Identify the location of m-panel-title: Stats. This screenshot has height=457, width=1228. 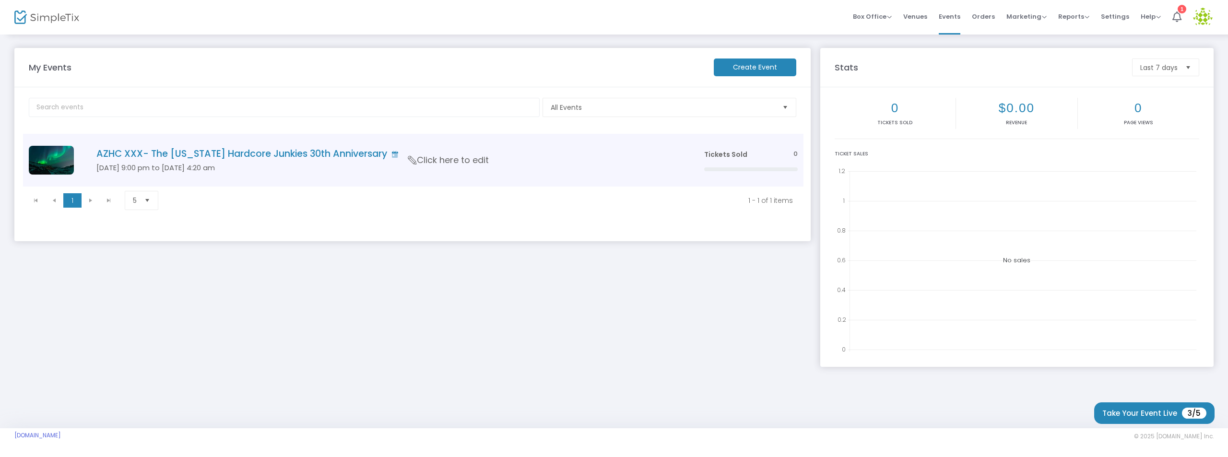
(979, 67).